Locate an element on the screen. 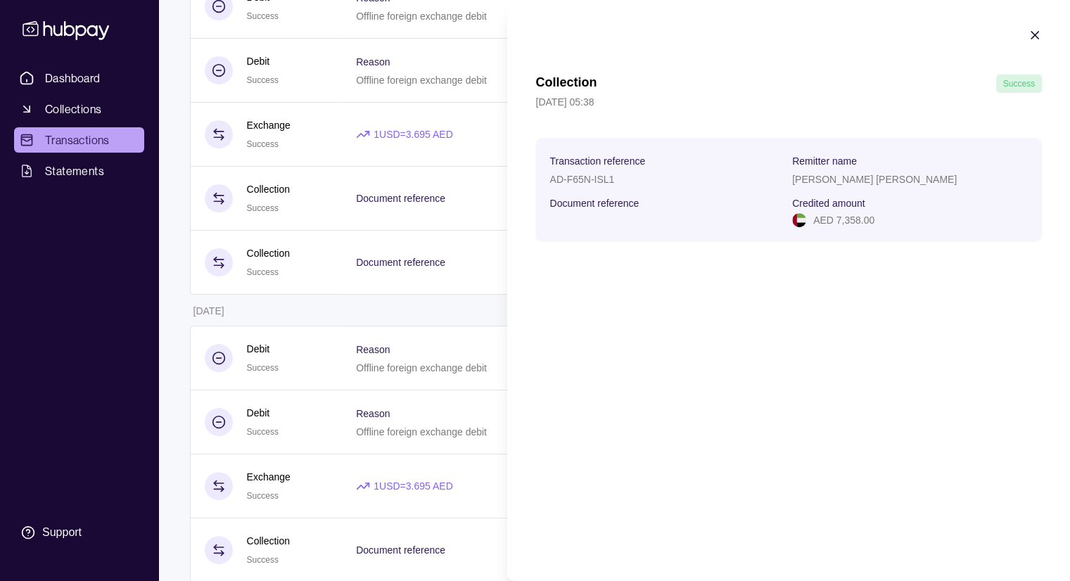  p: Remitter name is located at coordinates (825, 161).